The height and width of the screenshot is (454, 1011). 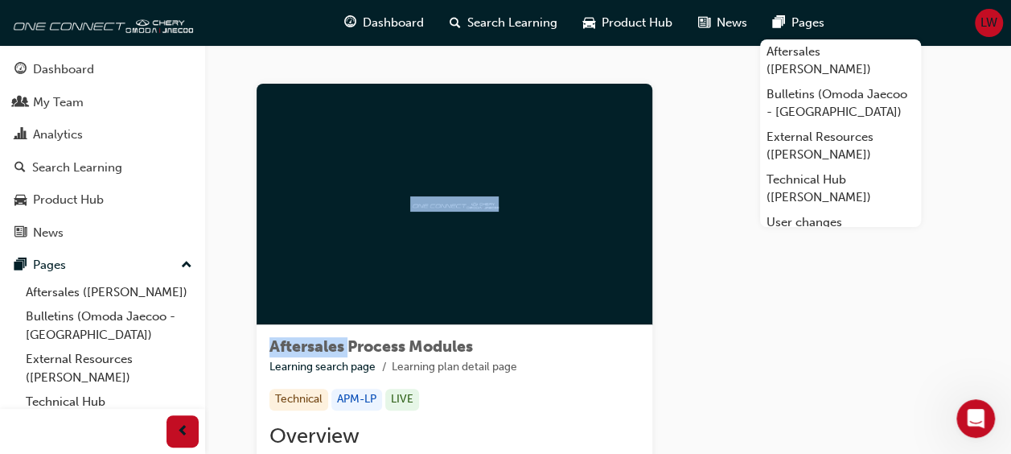 I want to click on li: Learning plan detail page, so click(x=455, y=367).